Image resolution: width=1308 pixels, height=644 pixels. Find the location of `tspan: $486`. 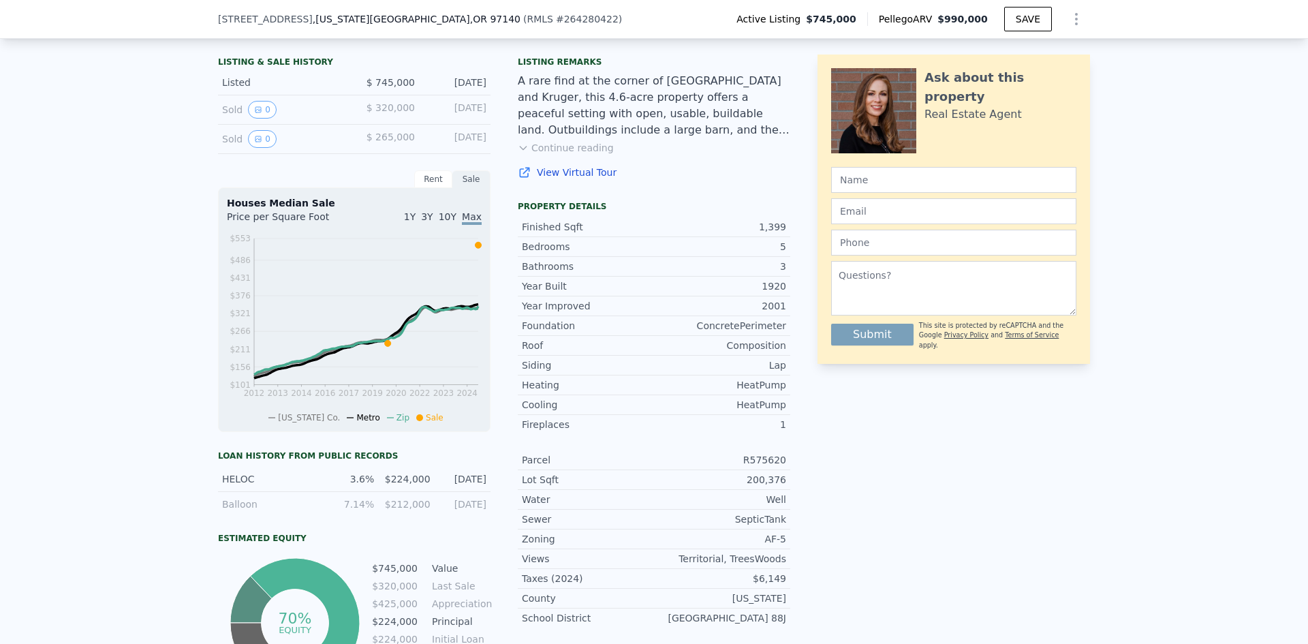

tspan: $486 is located at coordinates (240, 260).